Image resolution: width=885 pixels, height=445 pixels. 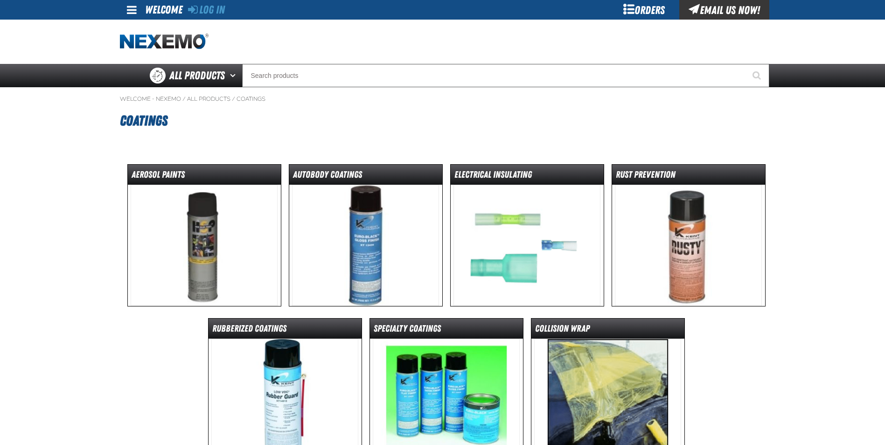 What do you see at coordinates (164, 42) in the screenshot?
I see `a: Home` at bounding box center [164, 42].